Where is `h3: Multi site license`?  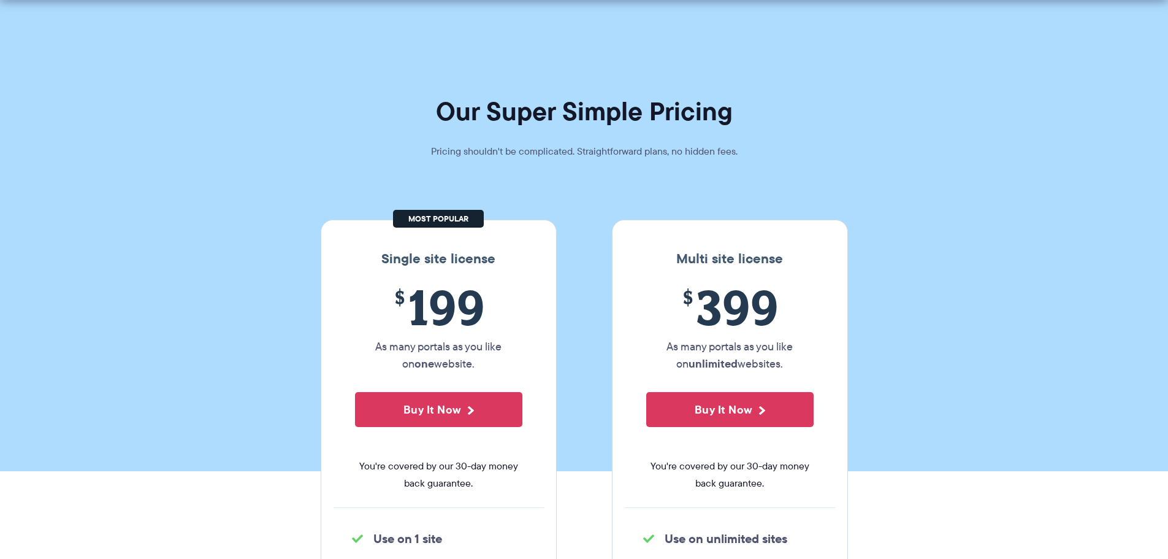 h3: Multi site license is located at coordinates (730, 259).